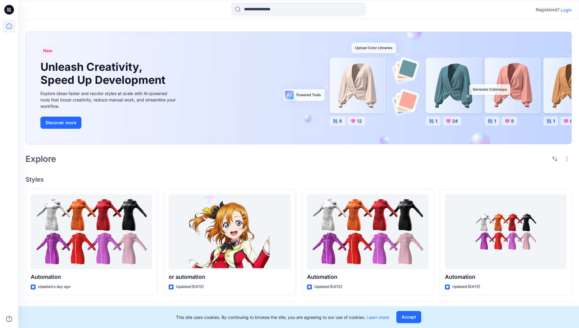 The height and width of the screenshot is (328, 579). Describe the element at coordinates (41, 159) in the screenshot. I see `h2: Explore` at that location.